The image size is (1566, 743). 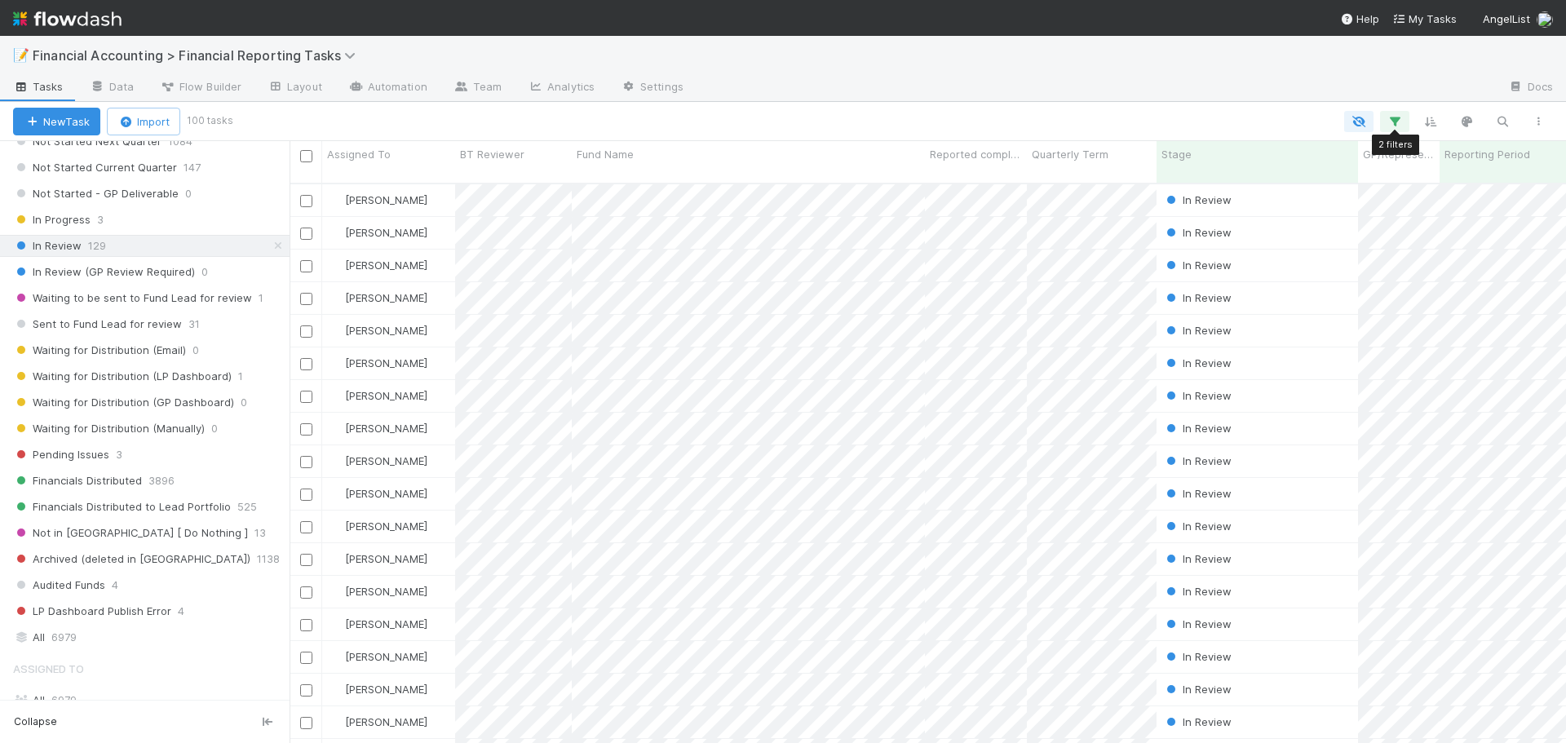 What do you see at coordinates (108, 428) in the screenshot?
I see `span: Waiting for Distribution (Manually)` at bounding box center [108, 428].